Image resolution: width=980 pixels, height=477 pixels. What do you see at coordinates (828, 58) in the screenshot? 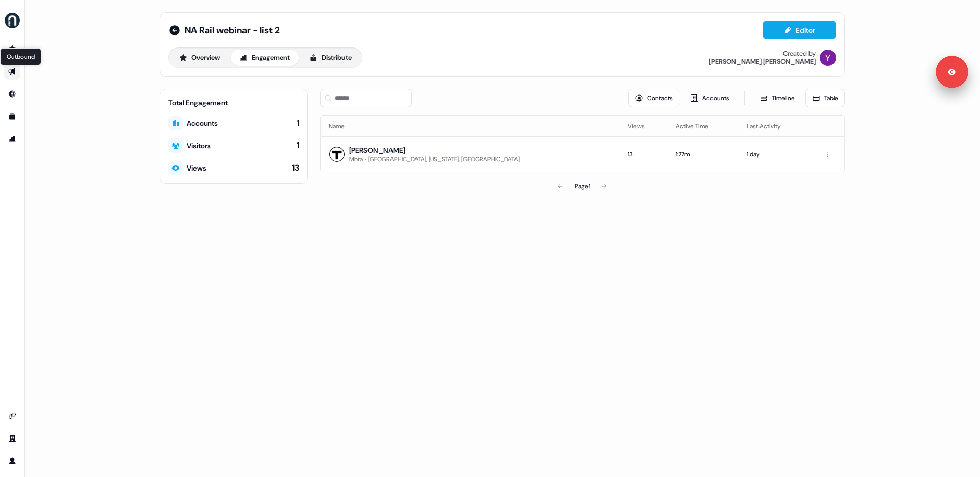
I see `img: Yuriy` at bounding box center [828, 58].